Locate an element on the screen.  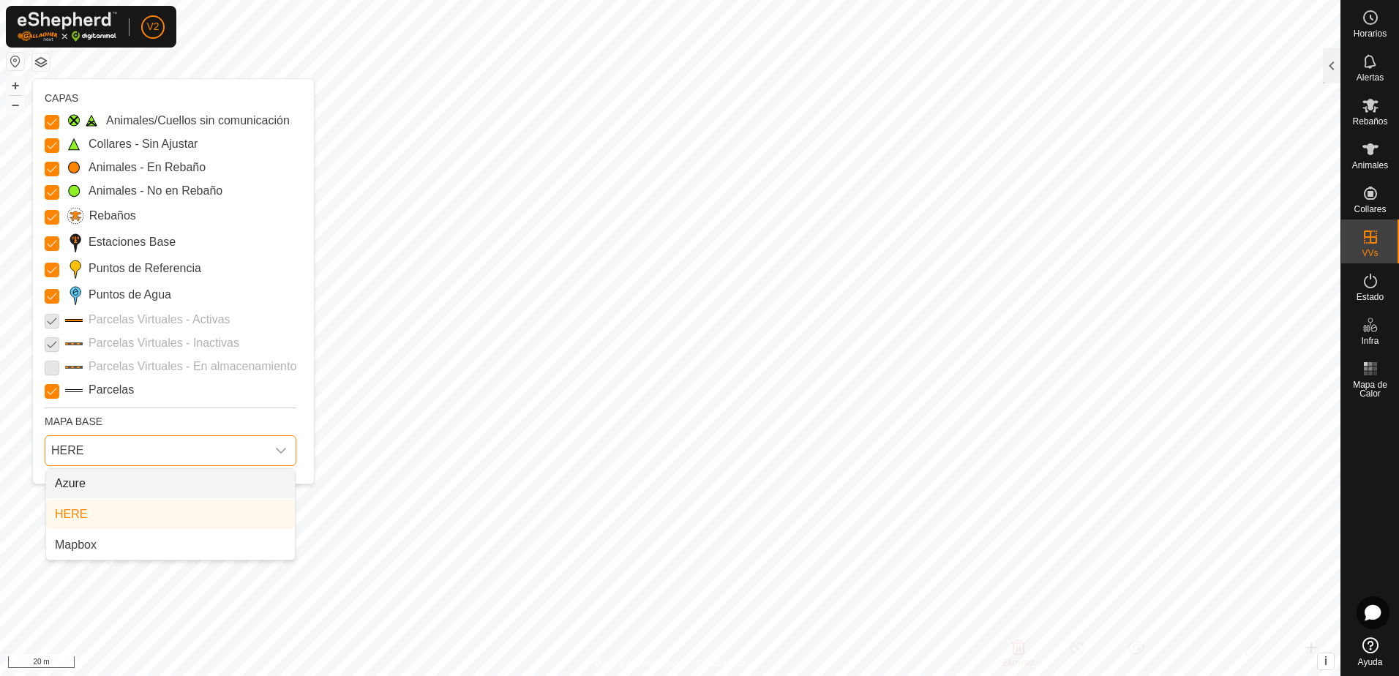
label: Estaciones Base is located at coordinates (132, 242).